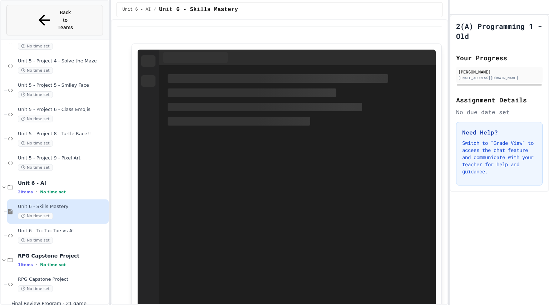  I want to click on span: Unit 5 - Project 4 - Solve the Maze, so click(63, 61).